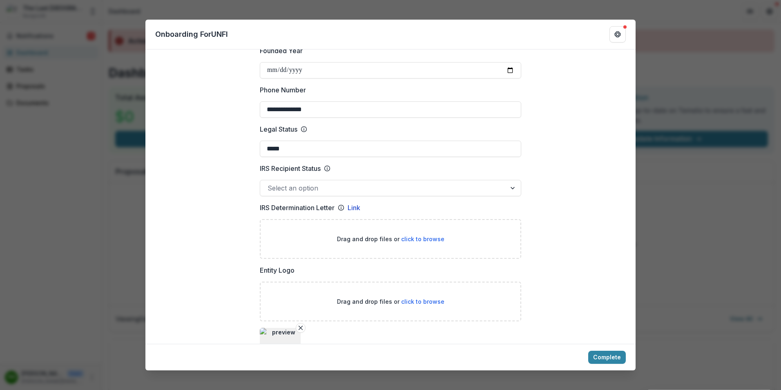 Image resolution: width=781 pixels, height=390 pixels. Describe the element at coordinates (283, 90) in the screenshot. I see `p: Phone Number` at that location.